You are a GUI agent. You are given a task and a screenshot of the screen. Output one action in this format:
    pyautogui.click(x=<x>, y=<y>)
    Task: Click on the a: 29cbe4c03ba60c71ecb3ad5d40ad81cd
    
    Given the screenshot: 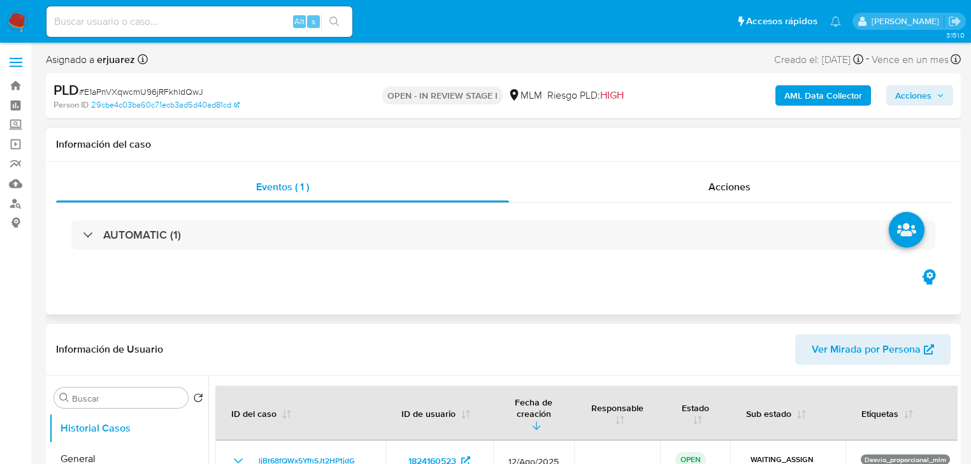 What is the action you would take?
    pyautogui.click(x=165, y=105)
    